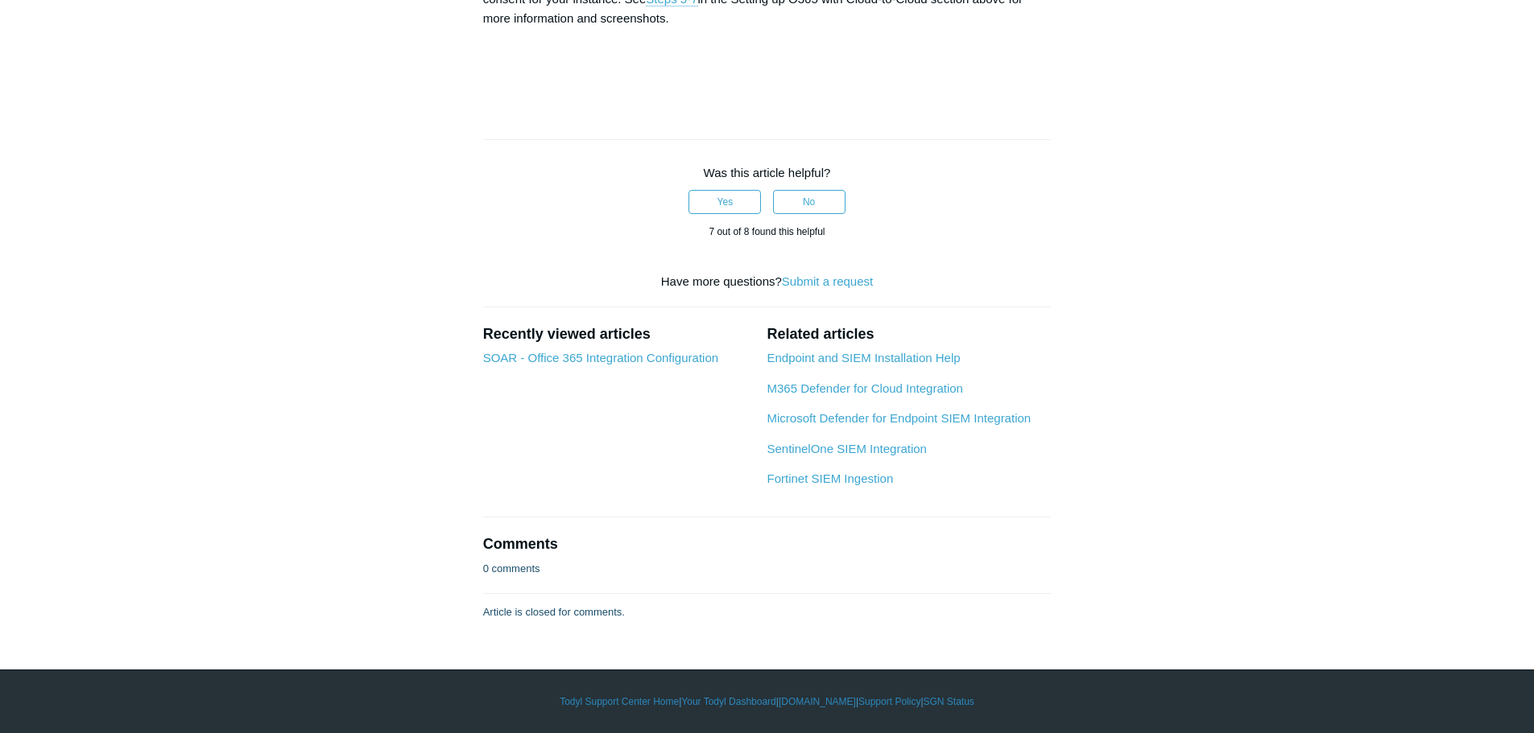 The height and width of the screenshot is (733, 1534). What do you see at coordinates (728, 702) in the screenshot?
I see `a: Your Todyl Dashboard` at bounding box center [728, 702].